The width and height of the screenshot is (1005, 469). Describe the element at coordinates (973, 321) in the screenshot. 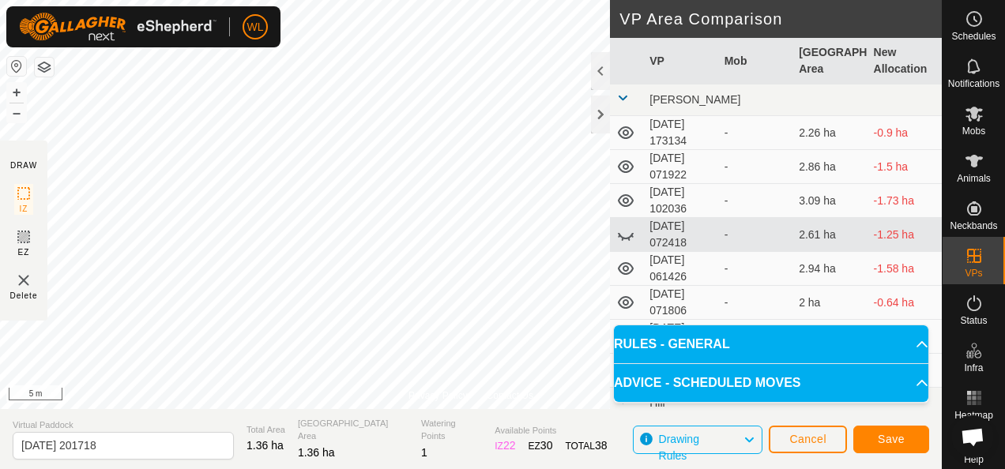

I see `span: Status` at that location.